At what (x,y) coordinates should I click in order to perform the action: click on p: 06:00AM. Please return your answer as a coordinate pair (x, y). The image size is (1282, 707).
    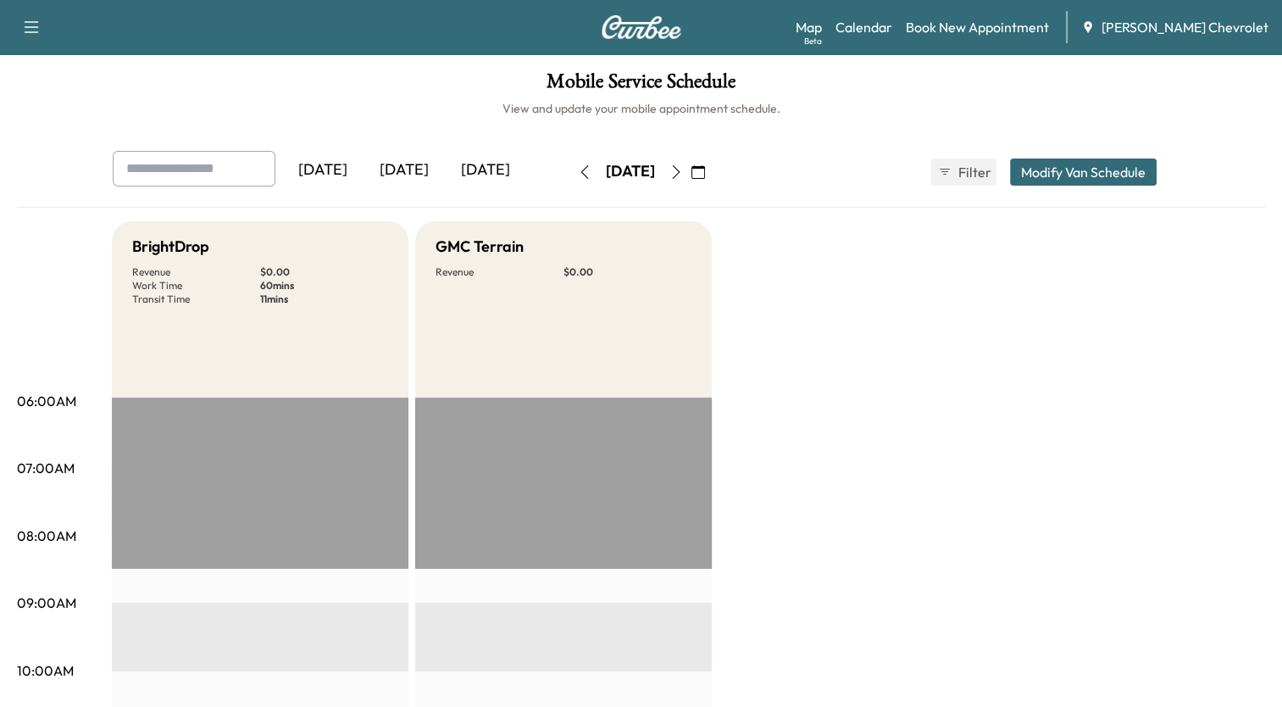
    Looking at the image, I should click on (47, 401).